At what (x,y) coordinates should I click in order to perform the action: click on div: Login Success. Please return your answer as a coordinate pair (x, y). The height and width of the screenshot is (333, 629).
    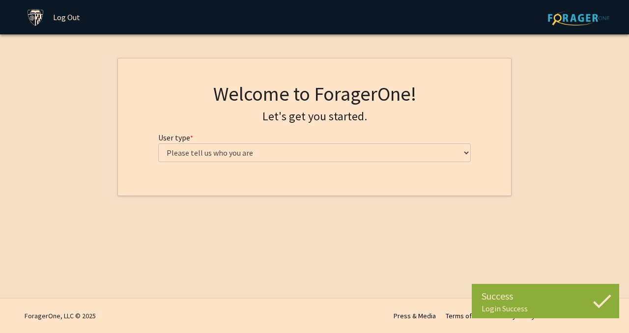
    Looking at the image, I should click on (546, 309).